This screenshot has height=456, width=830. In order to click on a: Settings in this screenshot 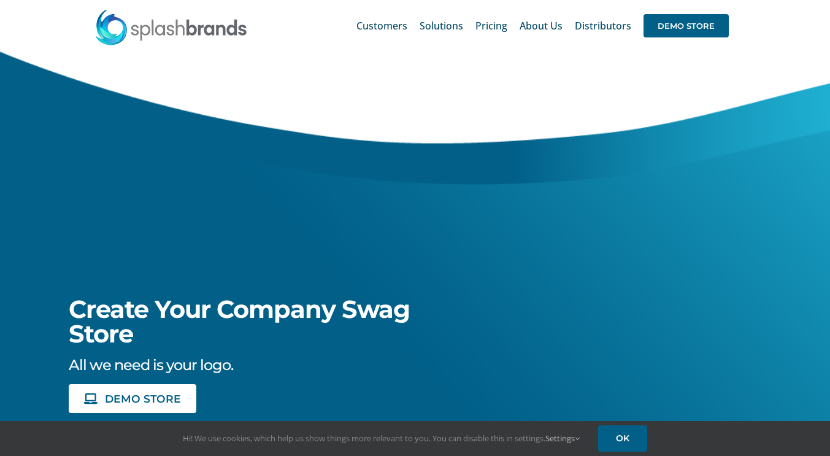, I will do `click(563, 438)`.